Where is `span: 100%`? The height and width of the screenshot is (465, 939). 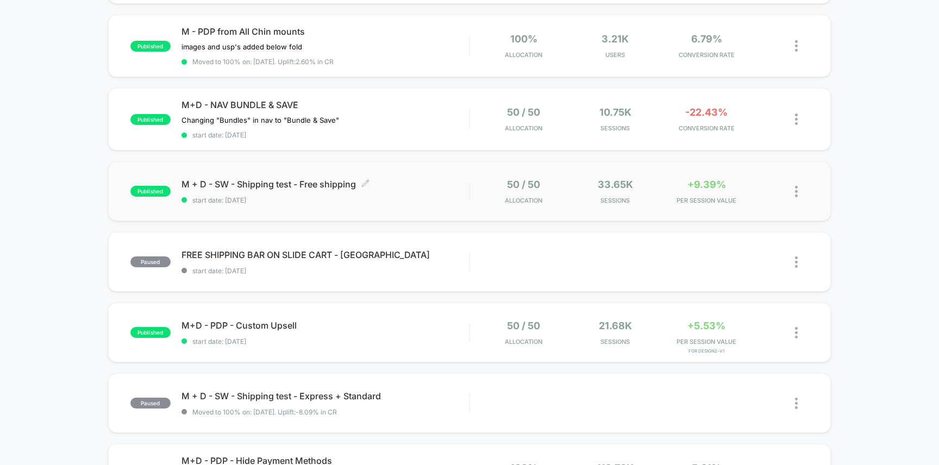
span: 100% is located at coordinates (524, 39).